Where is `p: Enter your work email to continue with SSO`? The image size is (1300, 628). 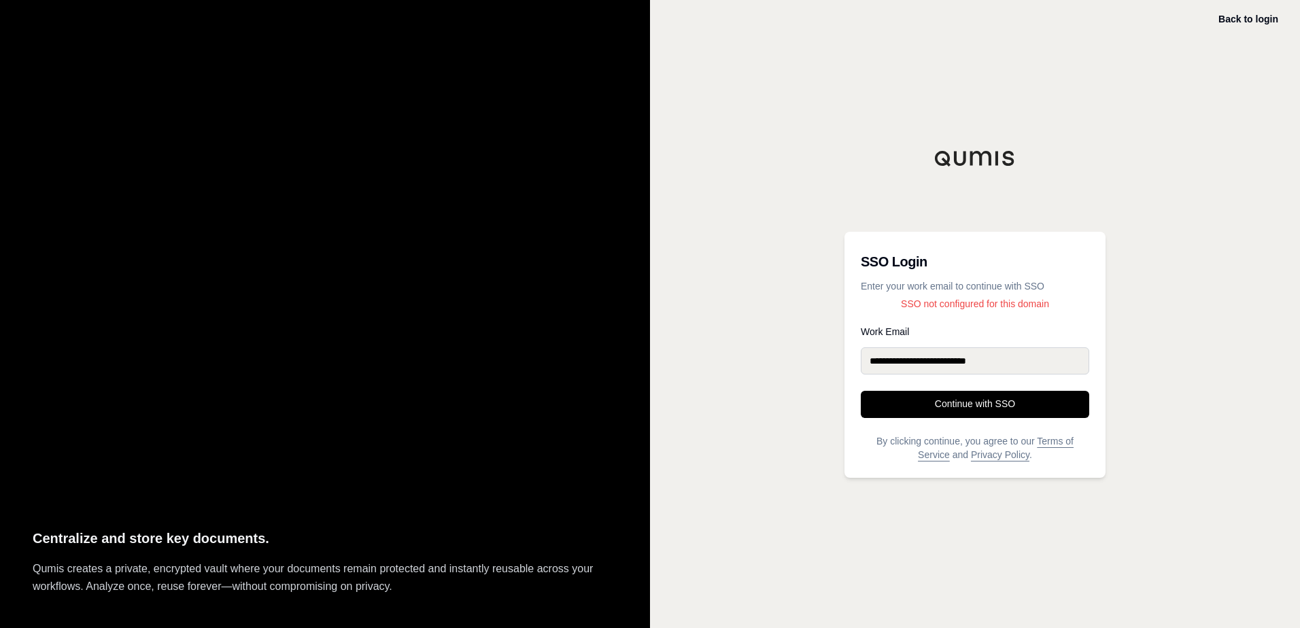 p: Enter your work email to continue with SSO is located at coordinates (975, 286).